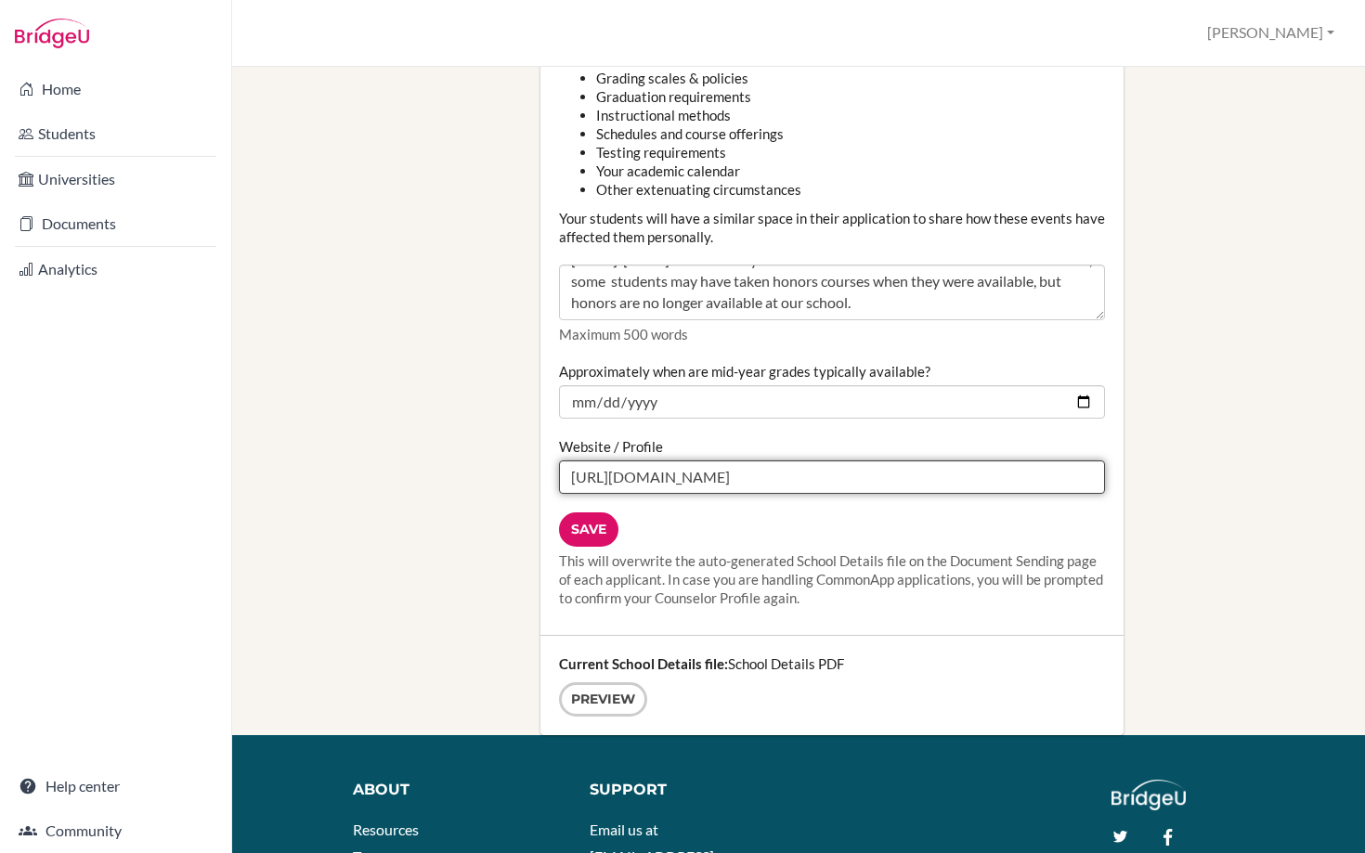 Image resolution: width=1365 pixels, height=853 pixels. I want to click on li: Instructional methods, so click(851, 115).